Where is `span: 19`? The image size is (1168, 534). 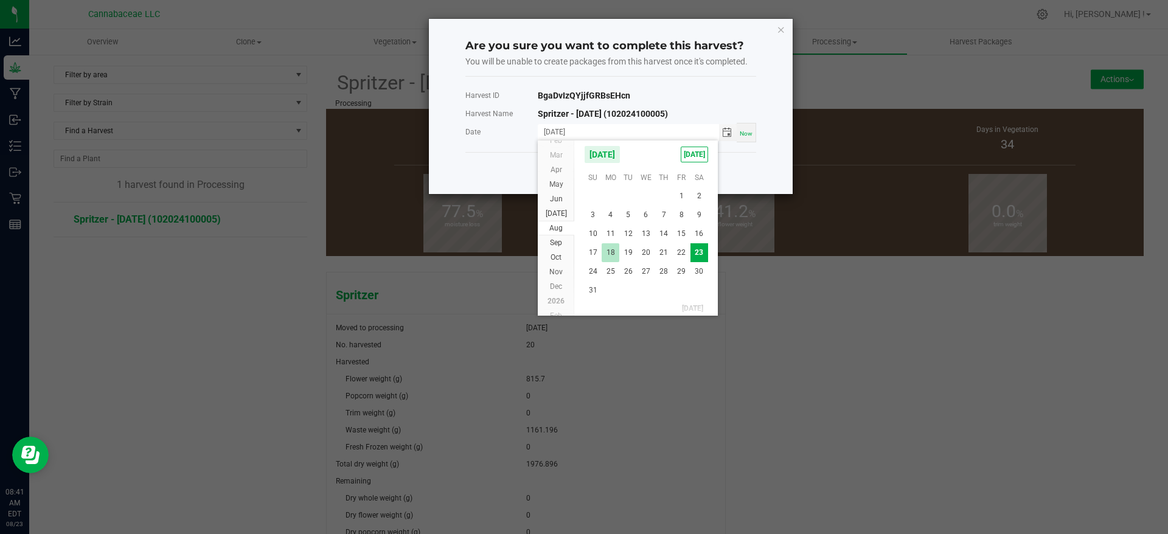 span: 19 is located at coordinates (628, 252).